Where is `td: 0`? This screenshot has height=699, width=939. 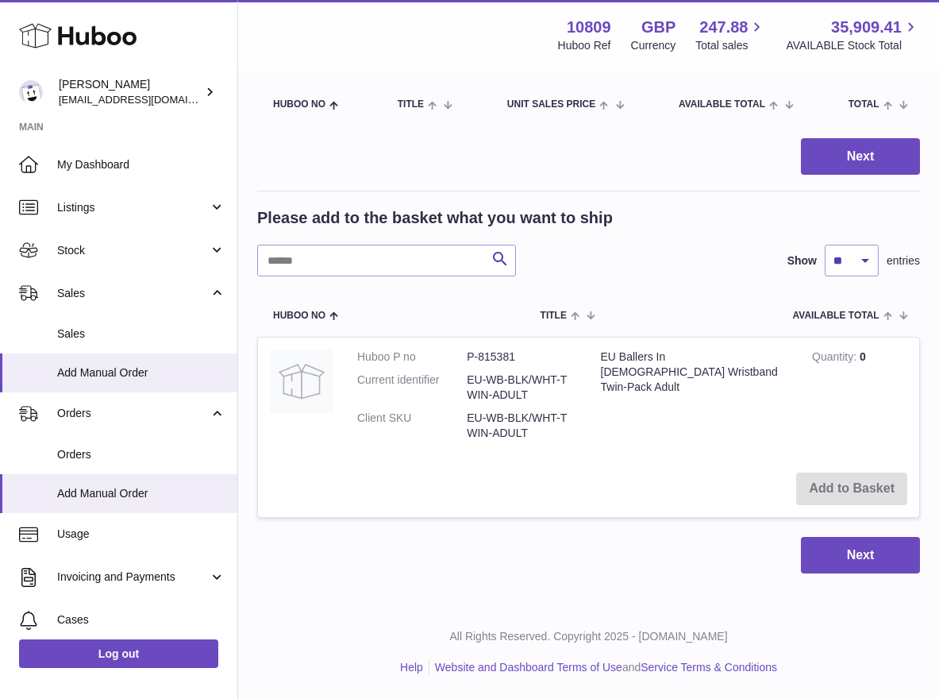 td: 0 is located at coordinates (860, 399).